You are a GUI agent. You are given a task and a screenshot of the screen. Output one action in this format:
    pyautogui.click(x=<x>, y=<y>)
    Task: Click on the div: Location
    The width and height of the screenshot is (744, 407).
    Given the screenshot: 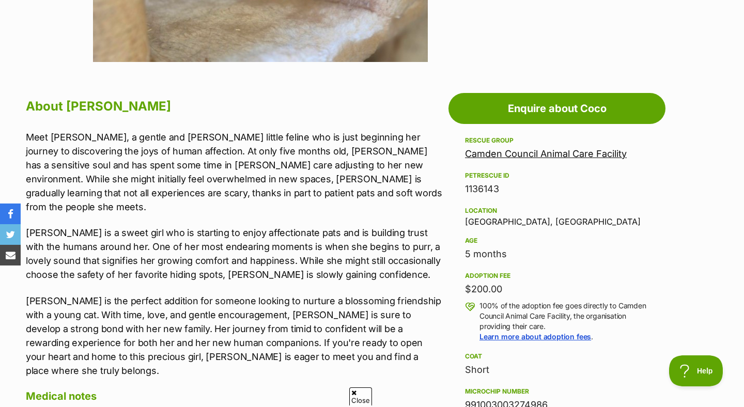 What is the action you would take?
    pyautogui.click(x=557, y=211)
    